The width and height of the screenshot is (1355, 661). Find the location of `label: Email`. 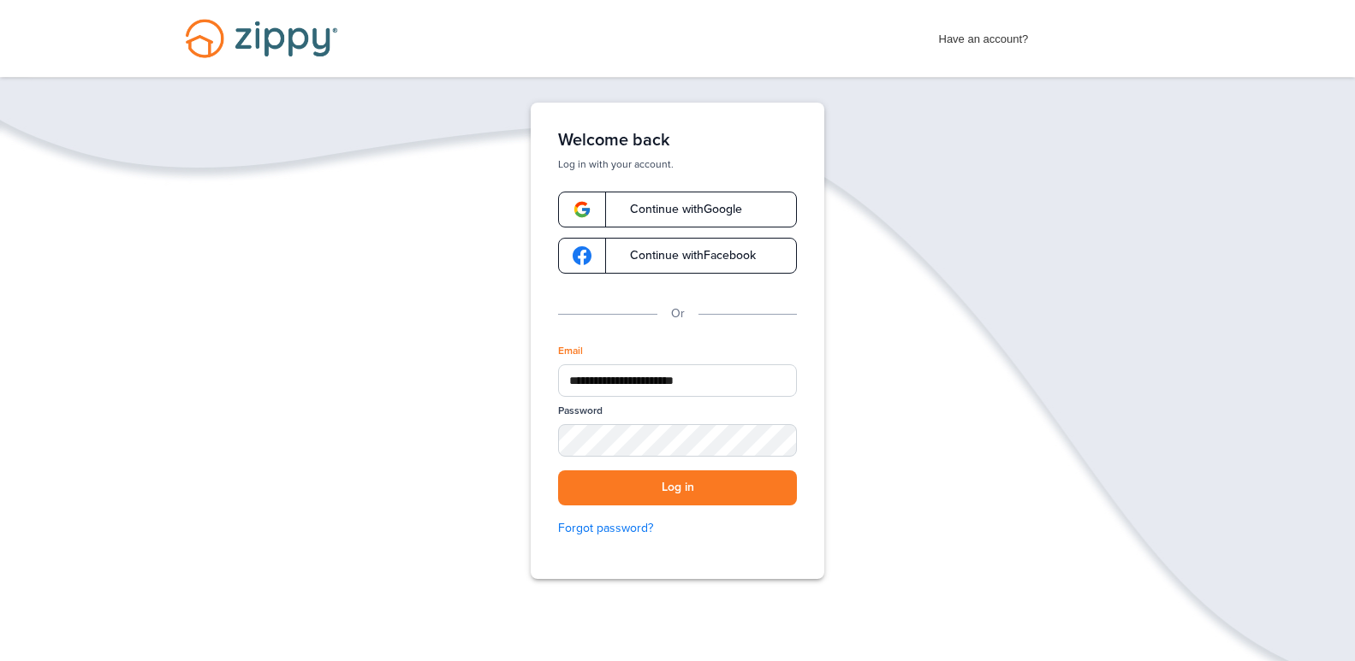

label: Email is located at coordinates (570, 351).